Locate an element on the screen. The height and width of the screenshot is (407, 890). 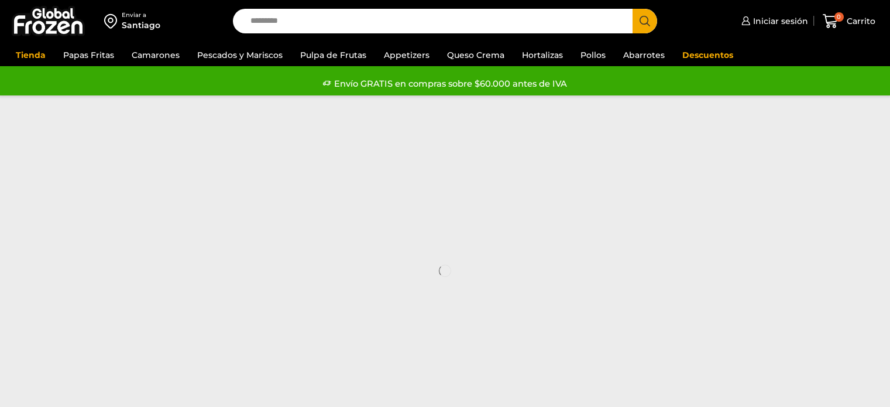
a: Papas Fritas is located at coordinates (88, 55).